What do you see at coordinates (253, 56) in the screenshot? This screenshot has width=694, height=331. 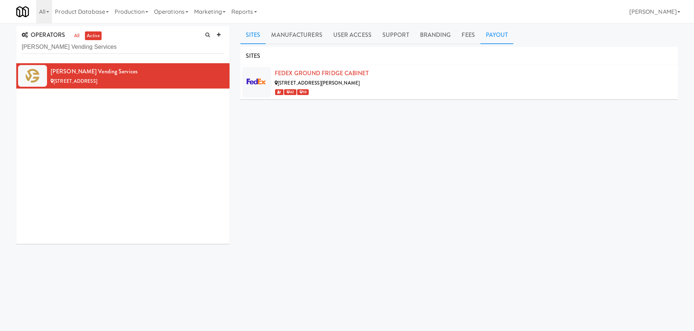 I see `span: SITES` at bounding box center [253, 56].